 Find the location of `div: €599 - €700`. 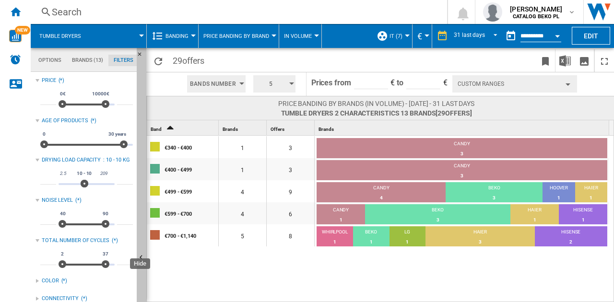

div: €599 - €700 is located at coordinates (191, 214).